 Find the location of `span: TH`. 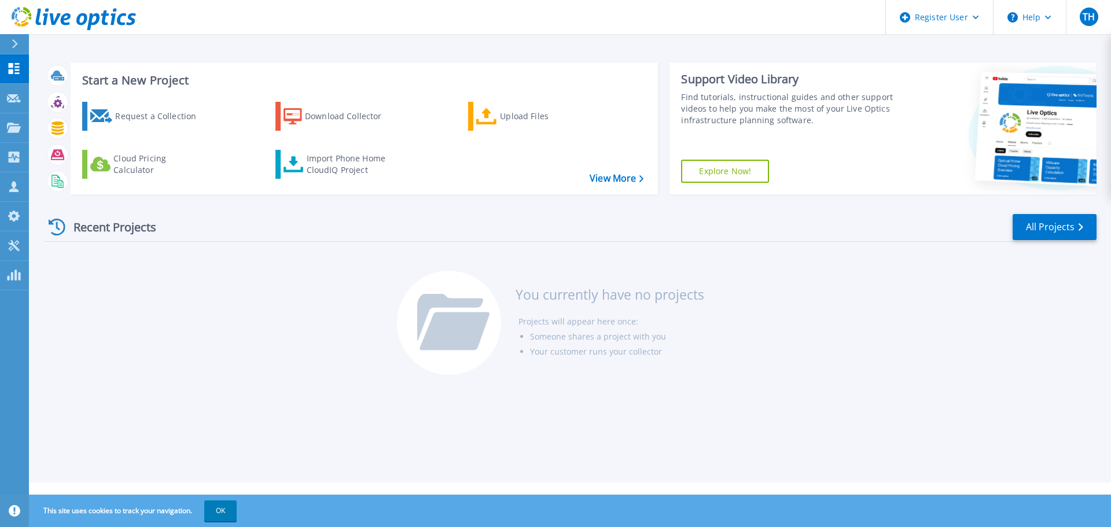

span: TH is located at coordinates (1088, 17).